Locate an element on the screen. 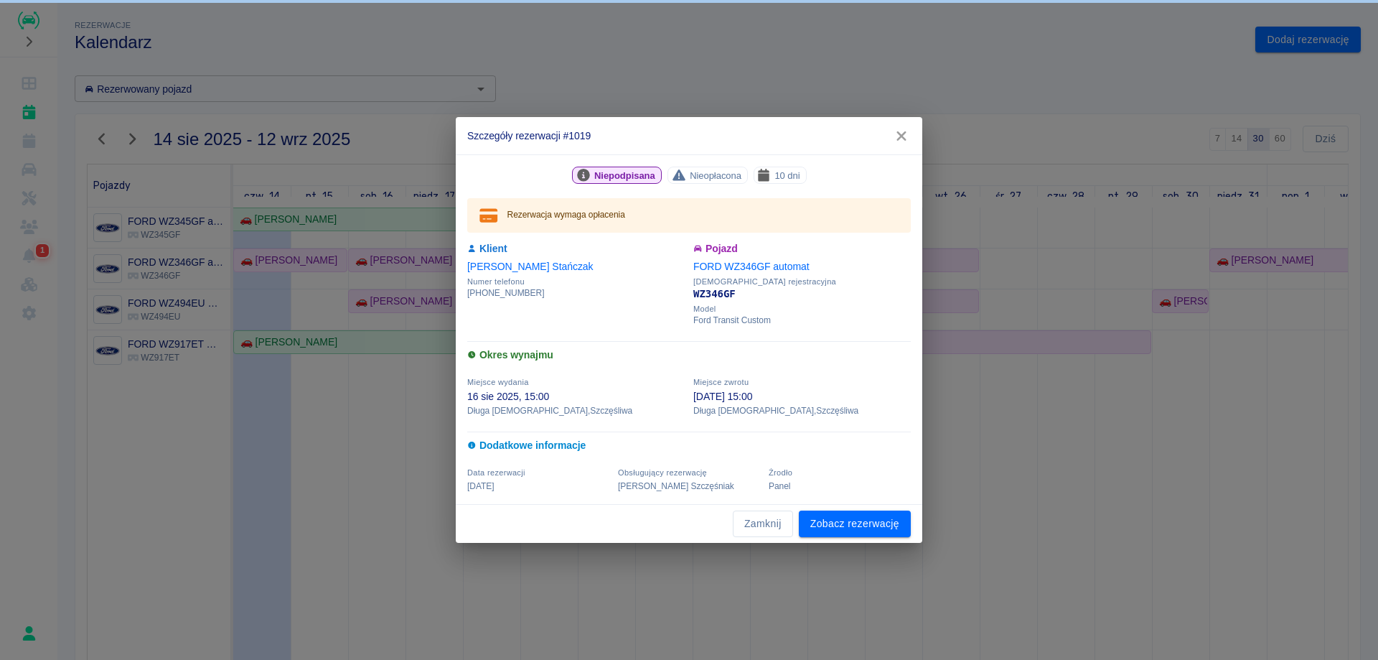 Image resolution: width=1378 pixels, height=660 pixels. span: 10 dni is located at coordinates (787, 175).